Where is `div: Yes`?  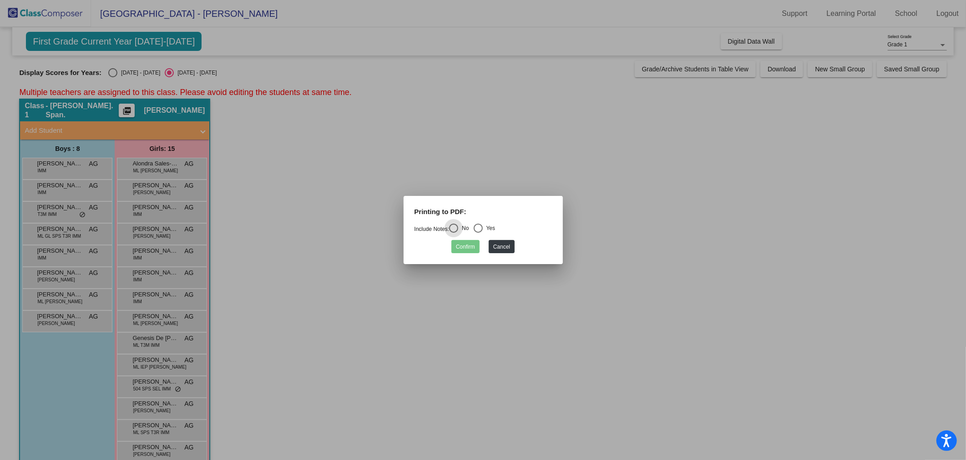
div: Yes is located at coordinates (489, 228).